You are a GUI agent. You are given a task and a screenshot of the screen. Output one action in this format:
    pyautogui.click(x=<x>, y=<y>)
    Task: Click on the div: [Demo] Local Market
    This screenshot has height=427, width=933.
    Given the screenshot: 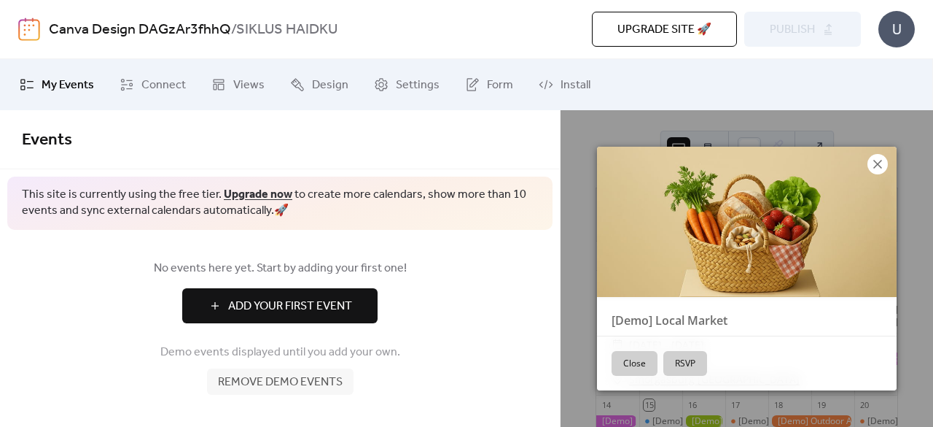 What is the action you would take?
    pyautogui.click(x=747, y=320)
    